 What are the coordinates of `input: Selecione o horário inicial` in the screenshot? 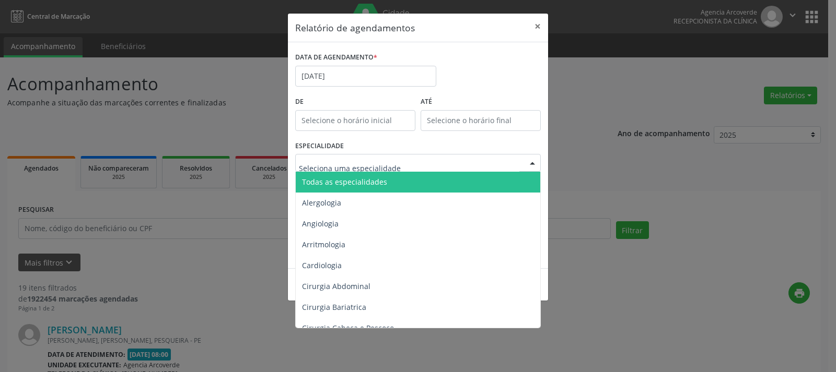 It's located at (355, 121).